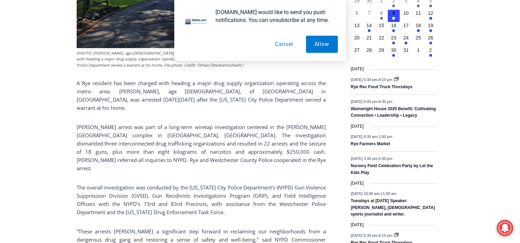 The width and height of the screenshot is (520, 243). What do you see at coordinates (370, 144) in the screenshot?
I see `a: Rye Farmers Market` at bounding box center [370, 144].